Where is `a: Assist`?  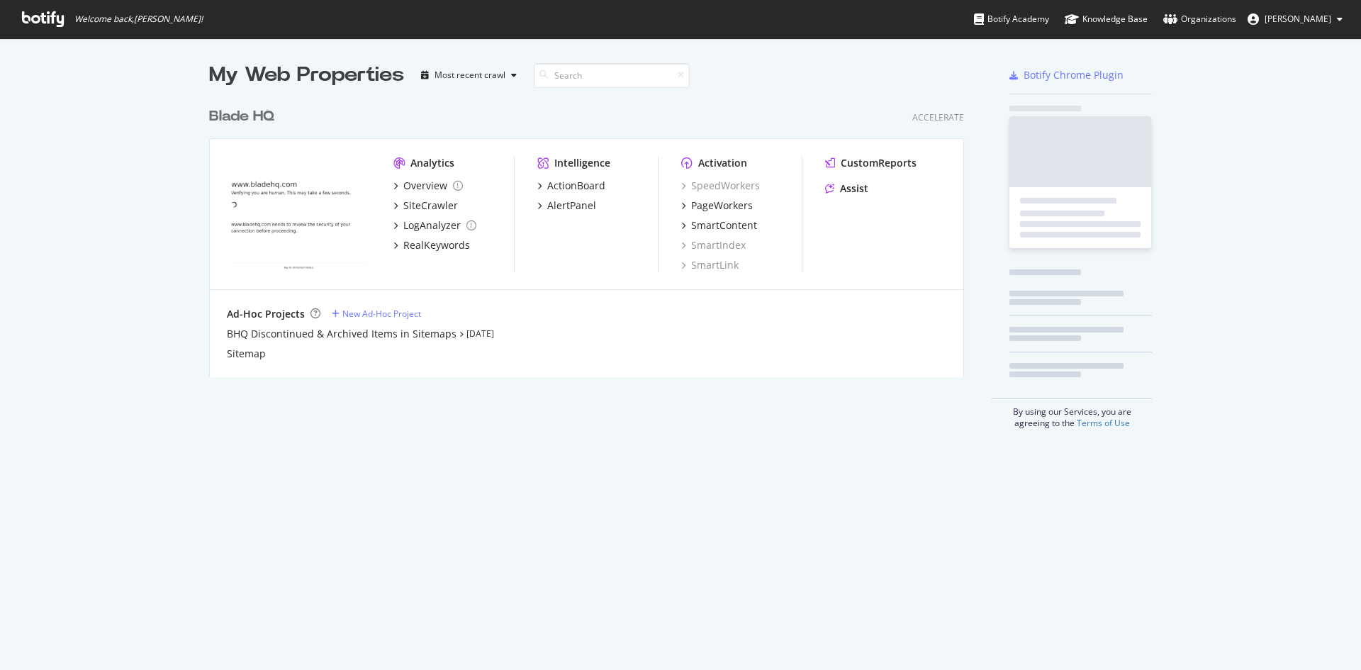
a: Assist is located at coordinates (846, 189).